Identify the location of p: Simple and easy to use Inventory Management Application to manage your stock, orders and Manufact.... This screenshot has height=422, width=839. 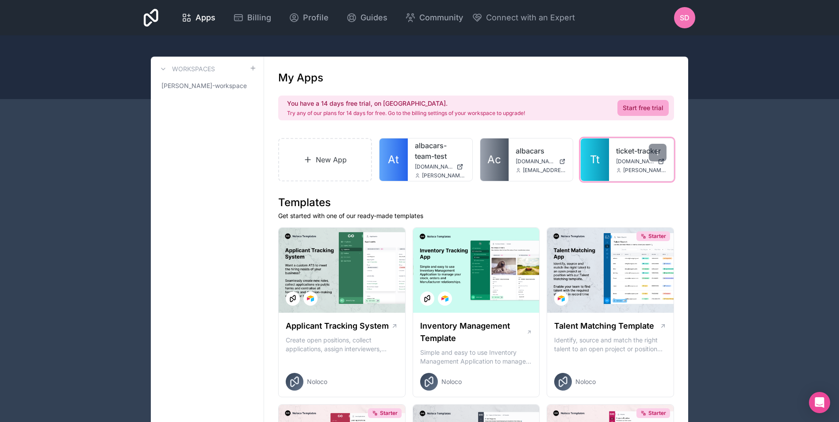
(476, 357).